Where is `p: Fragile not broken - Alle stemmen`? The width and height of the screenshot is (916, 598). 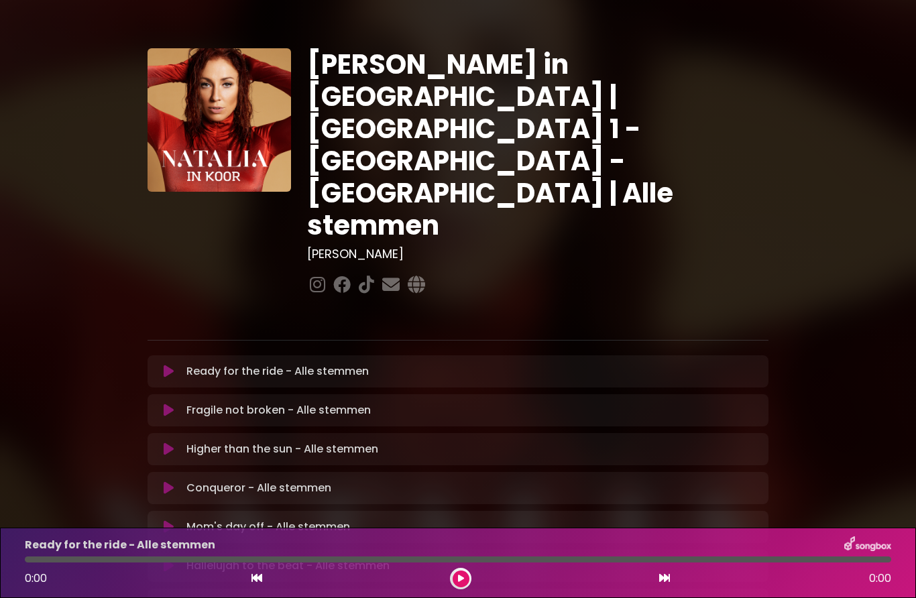 p: Fragile not broken - Alle stemmen is located at coordinates (278, 410).